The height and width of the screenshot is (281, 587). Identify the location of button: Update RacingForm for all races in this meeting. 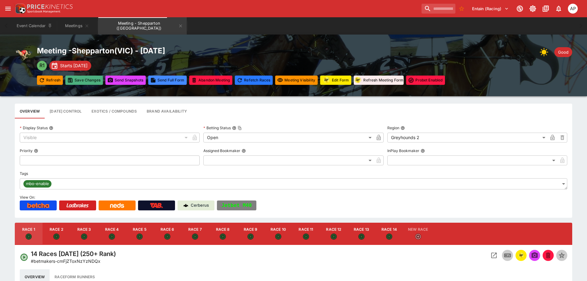
(335, 80).